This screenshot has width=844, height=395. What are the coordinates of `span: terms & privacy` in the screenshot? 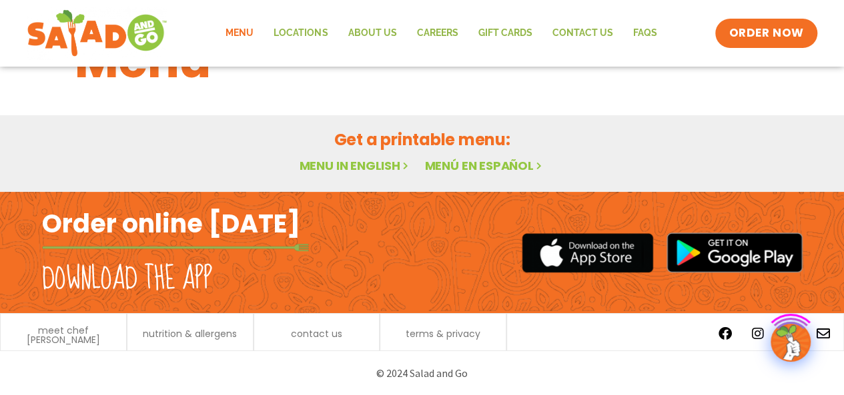 It's located at (443, 334).